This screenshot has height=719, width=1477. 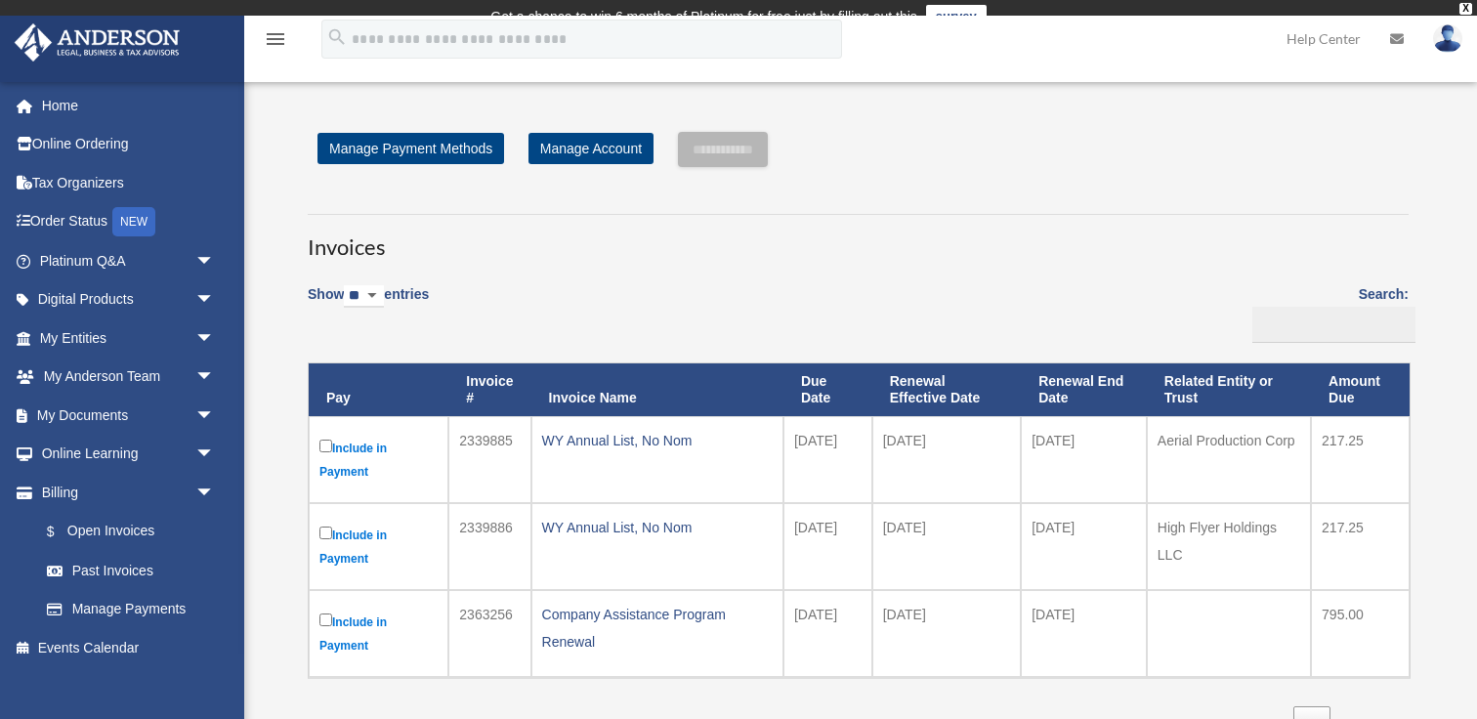 What do you see at coordinates (1229, 459) in the screenshot?
I see `td: Aerial Production Corp` at bounding box center [1229, 459].